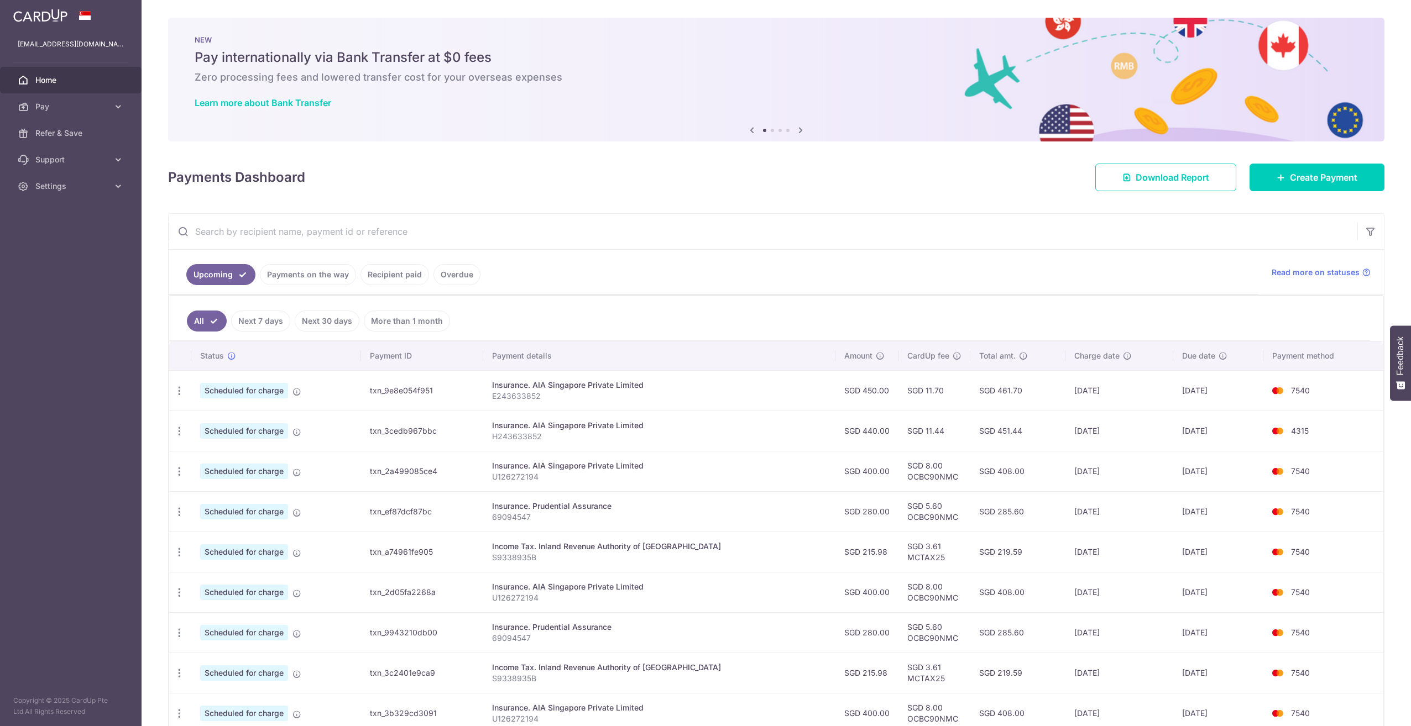 Image resolution: width=1411 pixels, height=726 pixels. What do you see at coordinates (422, 511) in the screenshot?
I see `td: txn_ef87dcf87bc` at bounding box center [422, 511].